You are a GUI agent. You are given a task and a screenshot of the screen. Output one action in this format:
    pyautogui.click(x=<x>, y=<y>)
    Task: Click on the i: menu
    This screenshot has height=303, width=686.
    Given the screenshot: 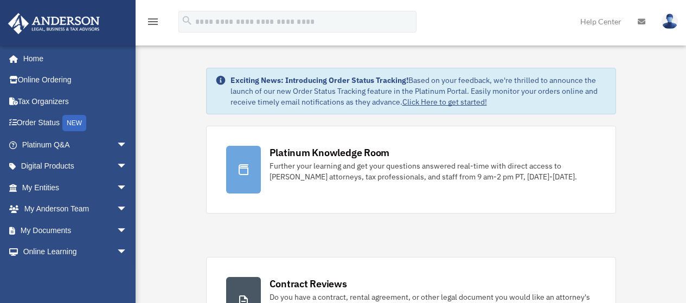 What is the action you would take?
    pyautogui.click(x=153, y=22)
    